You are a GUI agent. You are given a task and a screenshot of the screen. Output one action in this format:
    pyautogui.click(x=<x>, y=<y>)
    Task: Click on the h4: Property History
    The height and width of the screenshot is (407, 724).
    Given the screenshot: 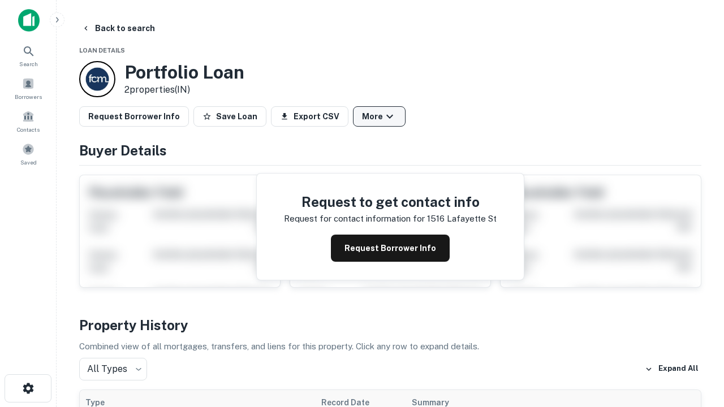 What is the action you would take?
    pyautogui.click(x=390, y=325)
    